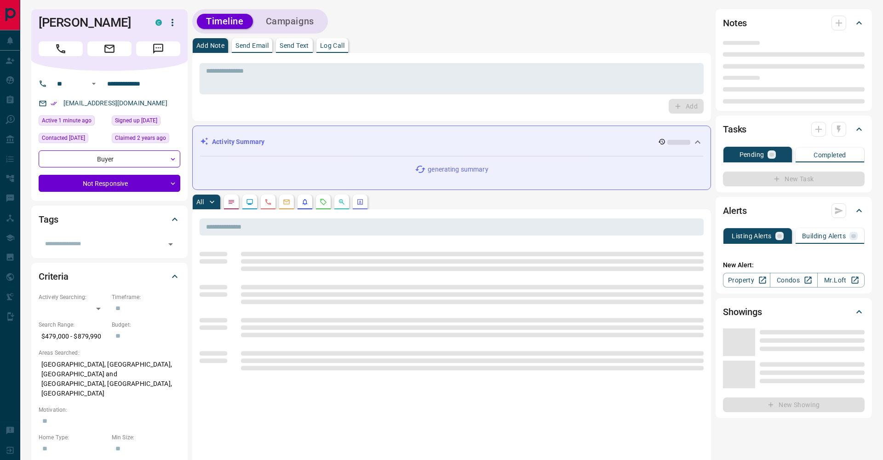 This screenshot has height=460, width=883. Describe the element at coordinates (140, 138) in the screenshot. I see `span: Claimed 2 years ago` at that location.